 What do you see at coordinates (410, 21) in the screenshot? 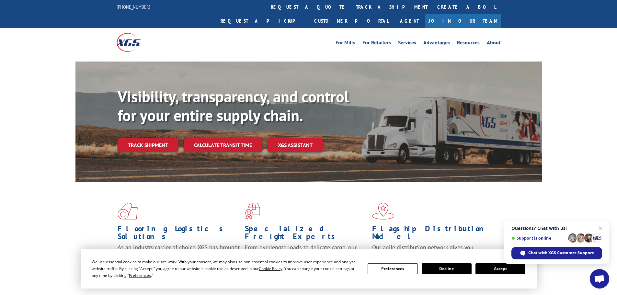
I see `a: Agent` at bounding box center [410, 21].